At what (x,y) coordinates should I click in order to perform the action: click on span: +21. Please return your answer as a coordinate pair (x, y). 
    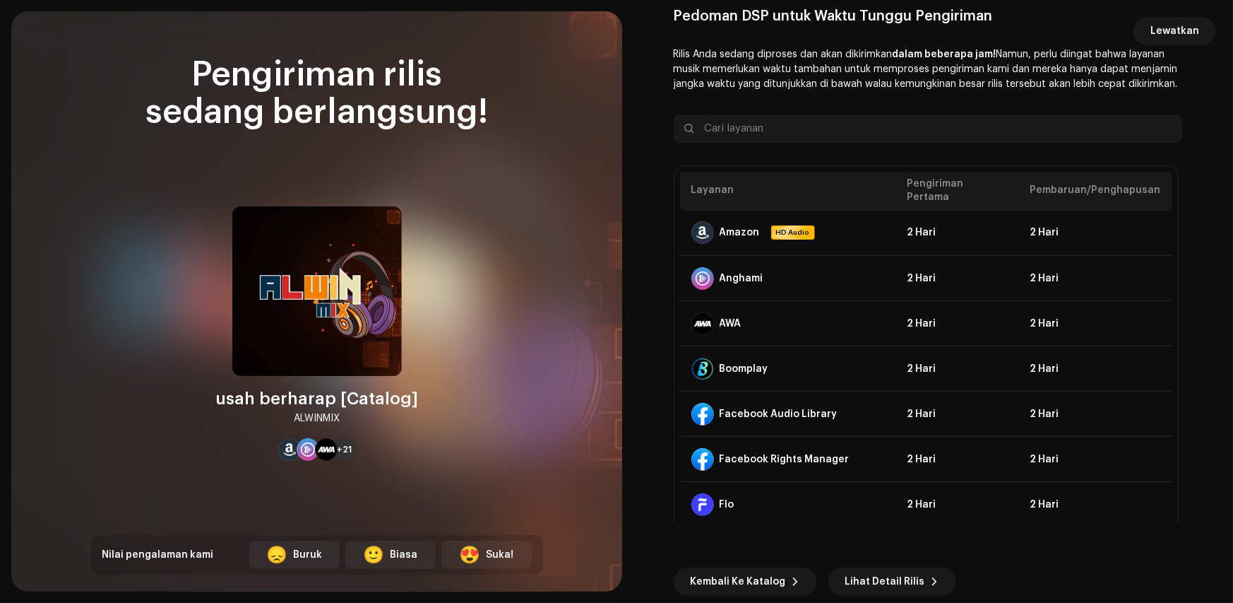
    Looking at the image, I should click on (344, 449).